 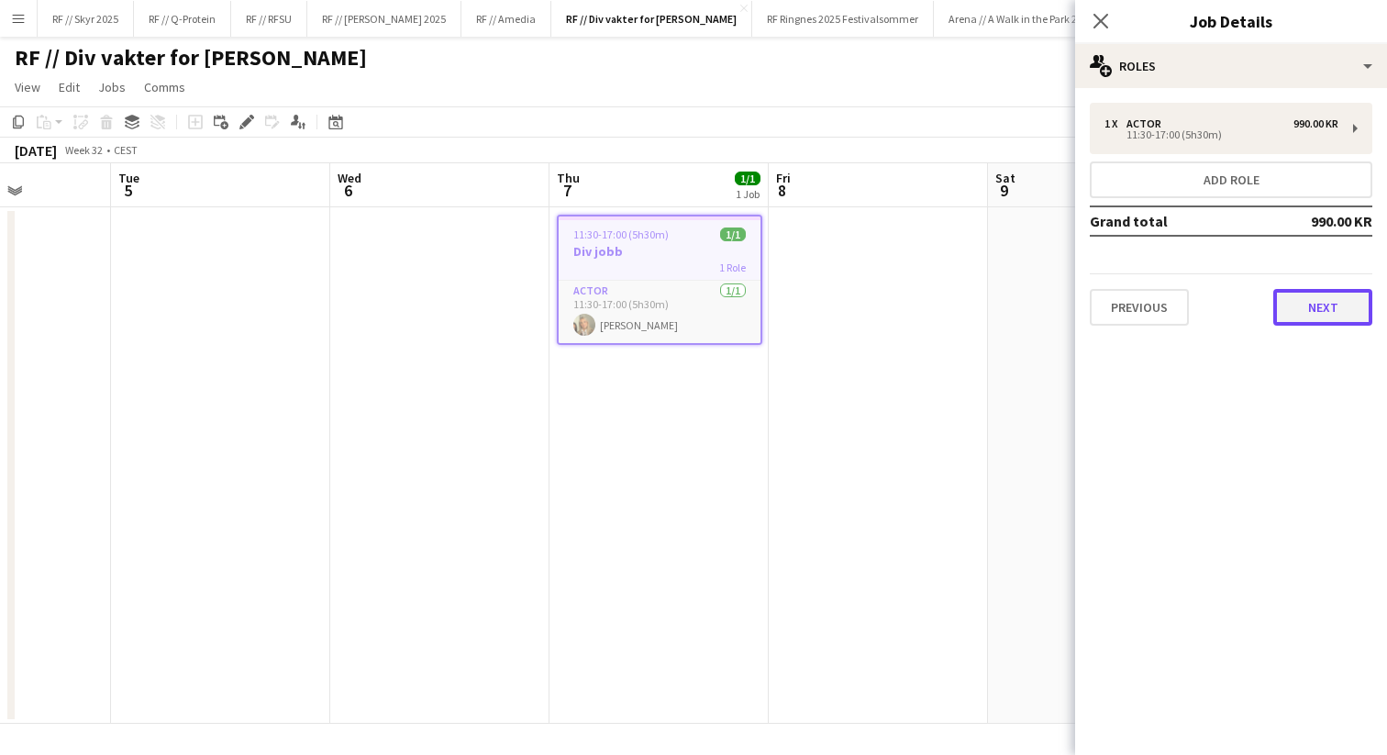 What do you see at coordinates (567, 190) in the screenshot?
I see `span: 7` at bounding box center [567, 190].